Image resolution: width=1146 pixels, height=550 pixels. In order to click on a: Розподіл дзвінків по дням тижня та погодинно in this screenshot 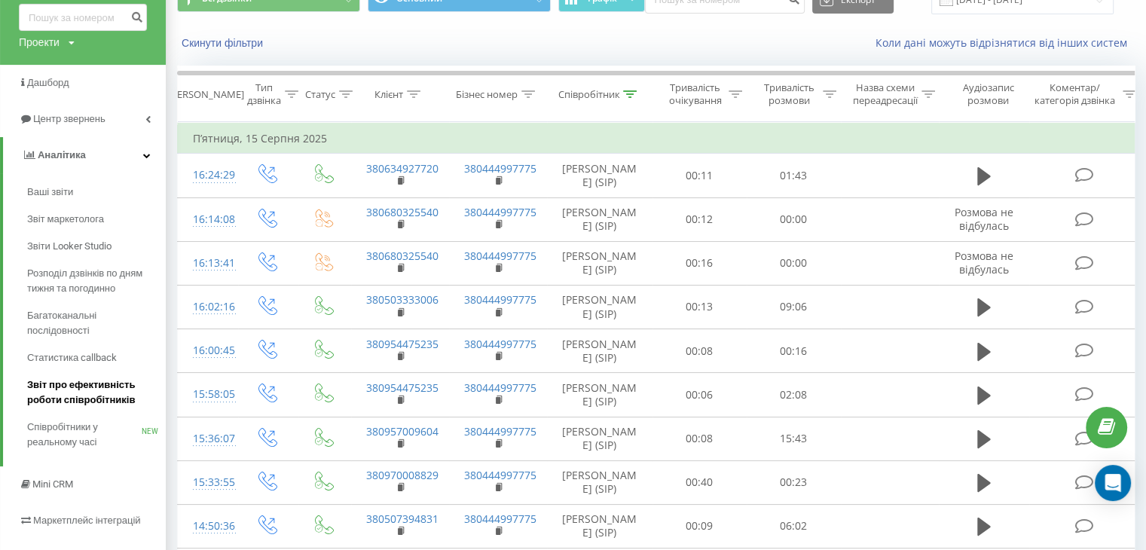, I will do `click(96, 281)`.